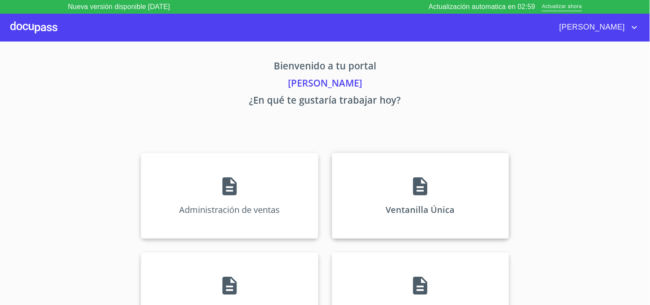  Describe the element at coordinates (596, 27) in the screenshot. I see `button: account of current user` at that location.